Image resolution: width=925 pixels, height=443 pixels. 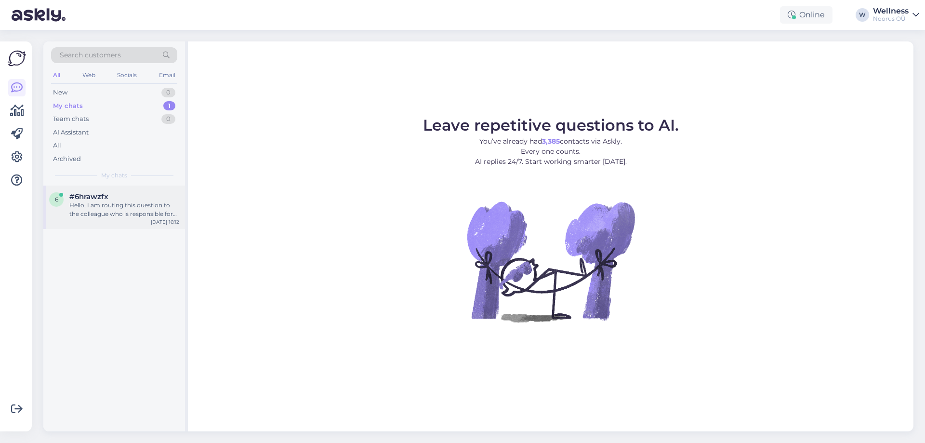 I want to click on span: Search customers, so click(x=90, y=55).